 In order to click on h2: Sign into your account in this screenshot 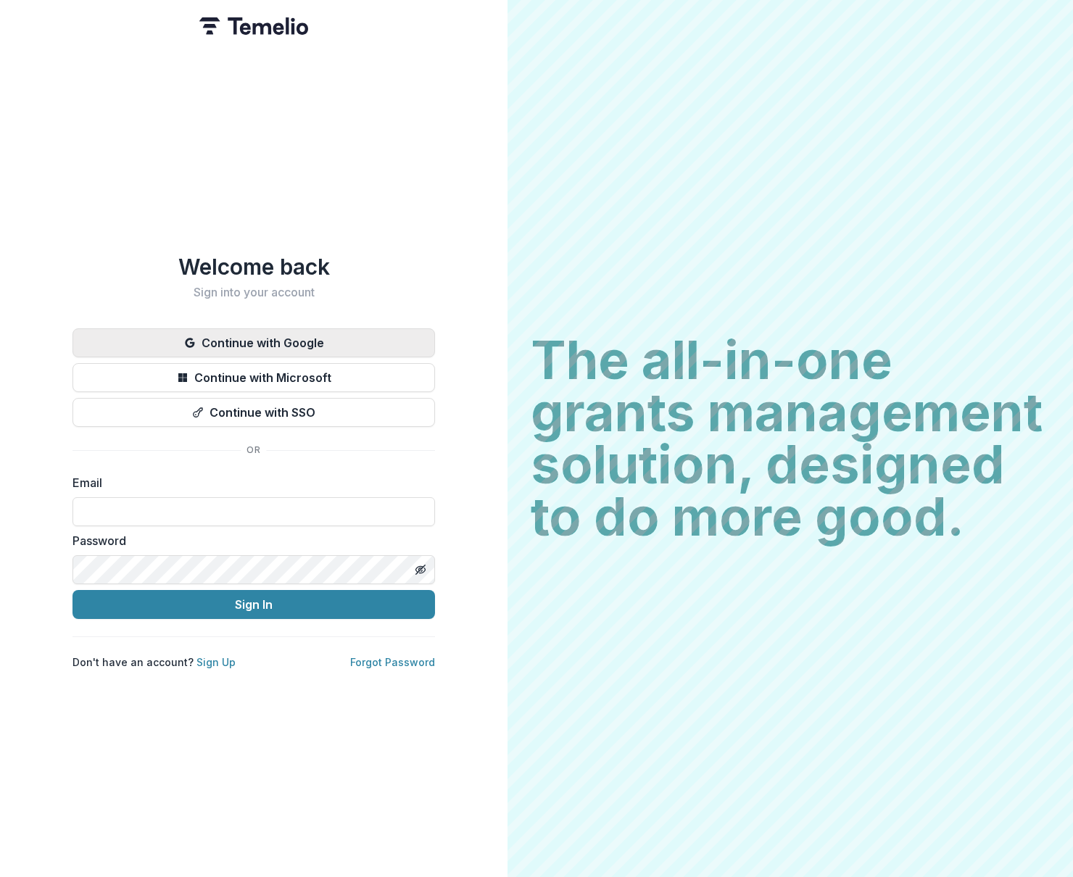, I will do `click(254, 292)`.